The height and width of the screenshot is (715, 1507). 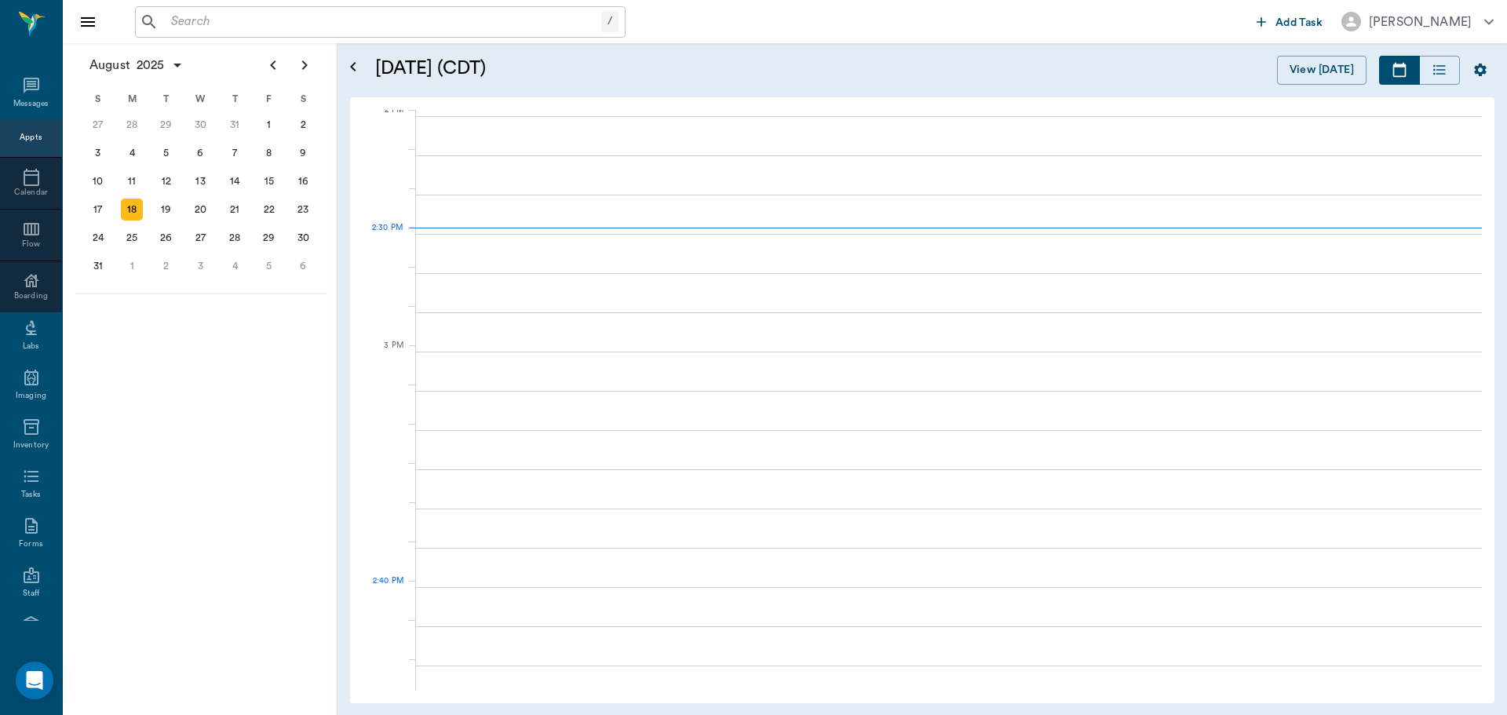 I want to click on button: Open calendar, so click(x=353, y=67).